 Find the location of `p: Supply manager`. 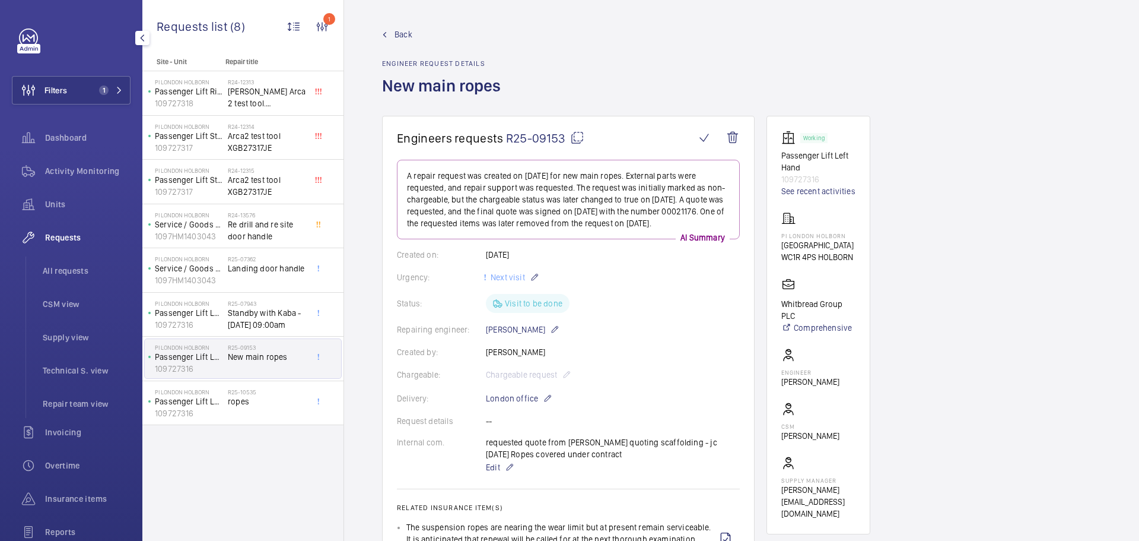

p: Supply manager is located at coordinates (818, 480).